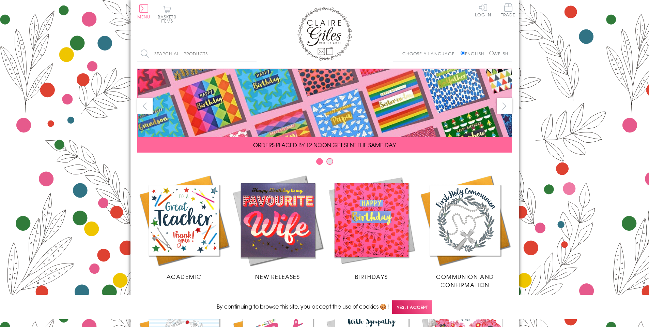 This screenshot has width=649, height=327. I want to click on input: English, so click(463, 53).